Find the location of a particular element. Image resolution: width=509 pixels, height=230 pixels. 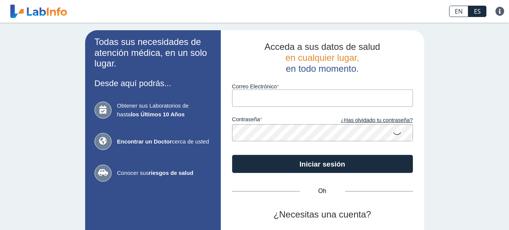

font: cerca de usted is located at coordinates (190, 141).